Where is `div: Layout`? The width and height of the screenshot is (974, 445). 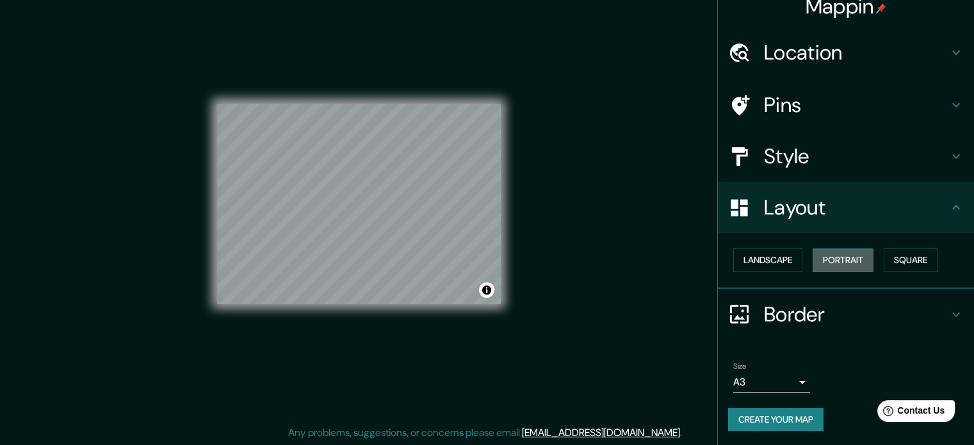 div: Layout is located at coordinates (846, 207).